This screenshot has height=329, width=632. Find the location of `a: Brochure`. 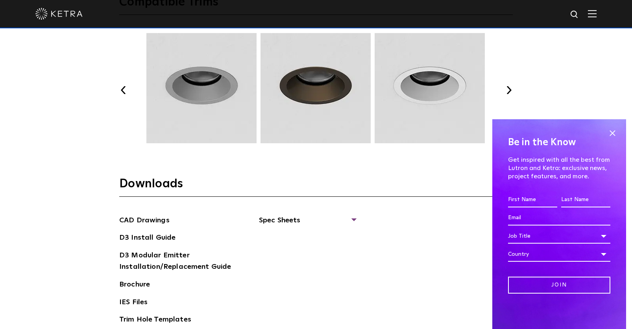

a: Brochure is located at coordinates (135, 285).